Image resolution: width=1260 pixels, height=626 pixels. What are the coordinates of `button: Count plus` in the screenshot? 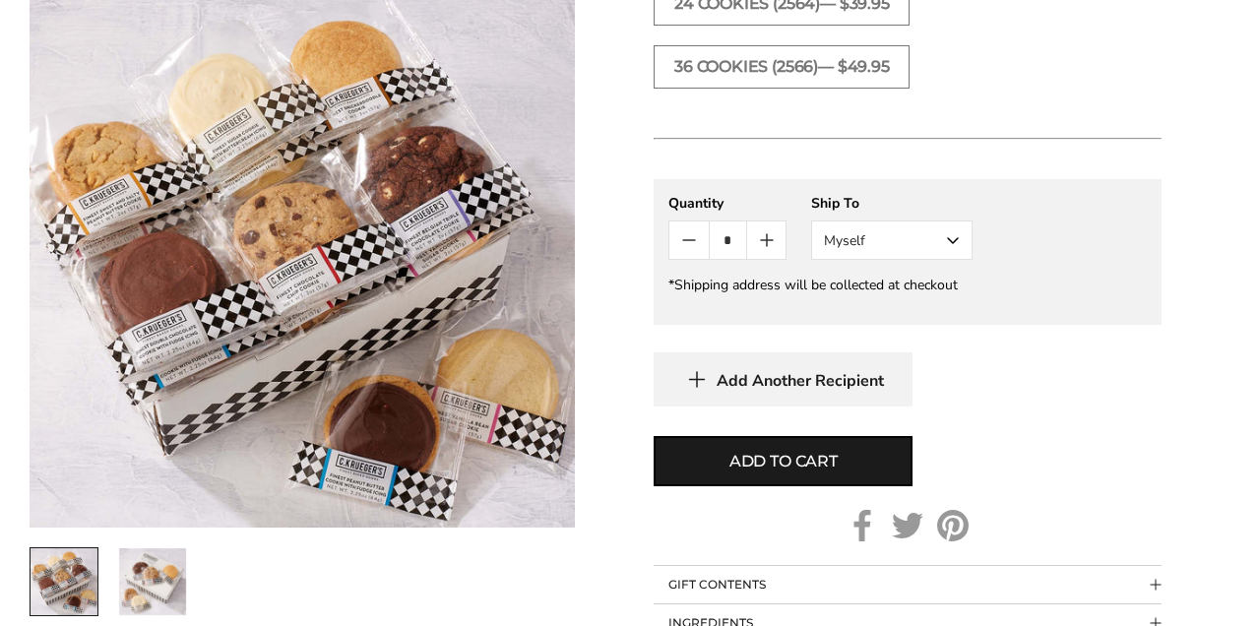 It's located at (766, 240).